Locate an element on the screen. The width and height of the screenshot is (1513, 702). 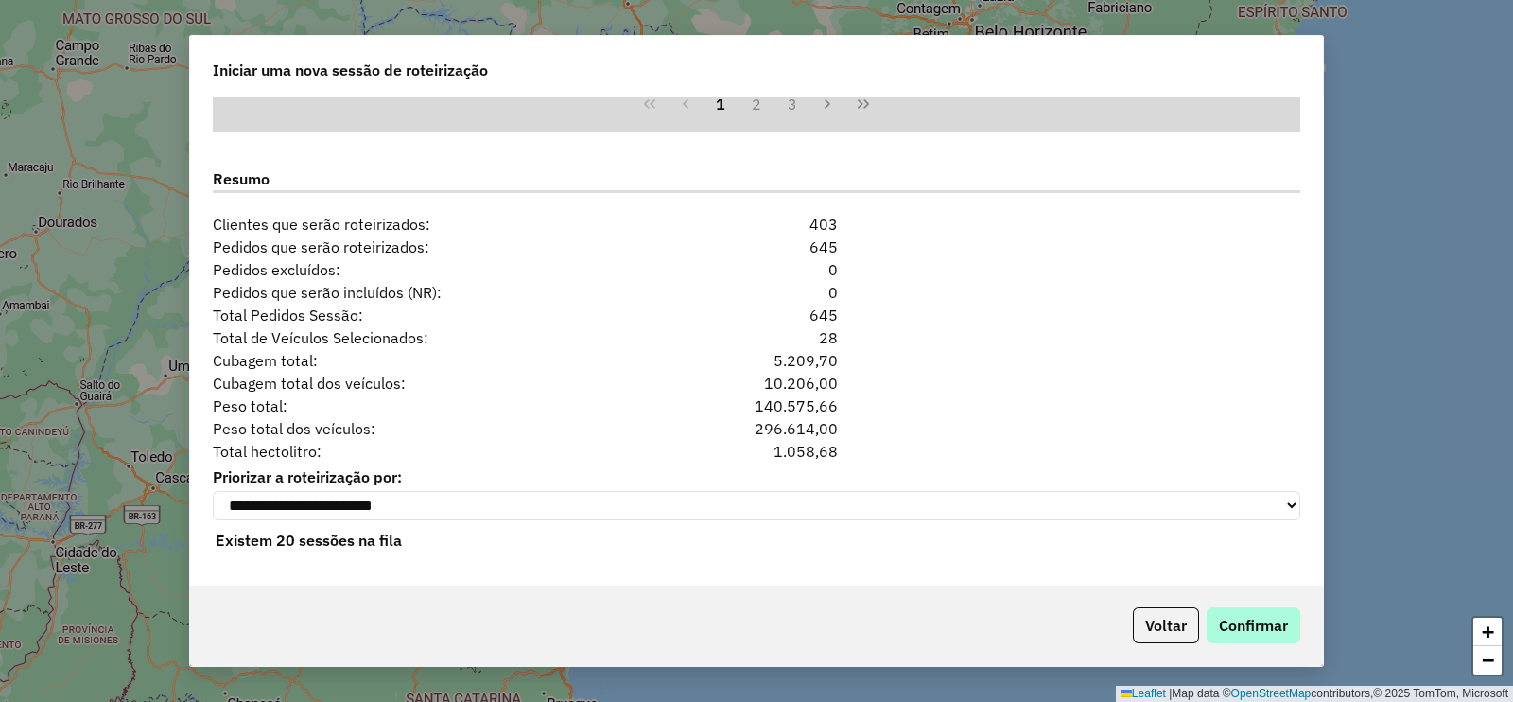
button: Confirmar is located at coordinates (1253, 625).